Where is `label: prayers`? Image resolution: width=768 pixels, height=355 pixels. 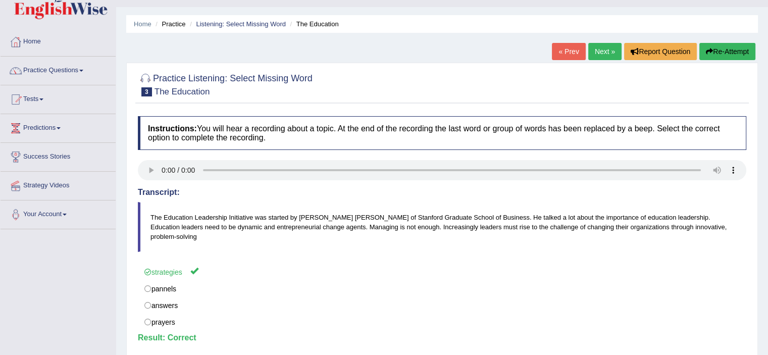
label: prayers is located at coordinates (442, 322).